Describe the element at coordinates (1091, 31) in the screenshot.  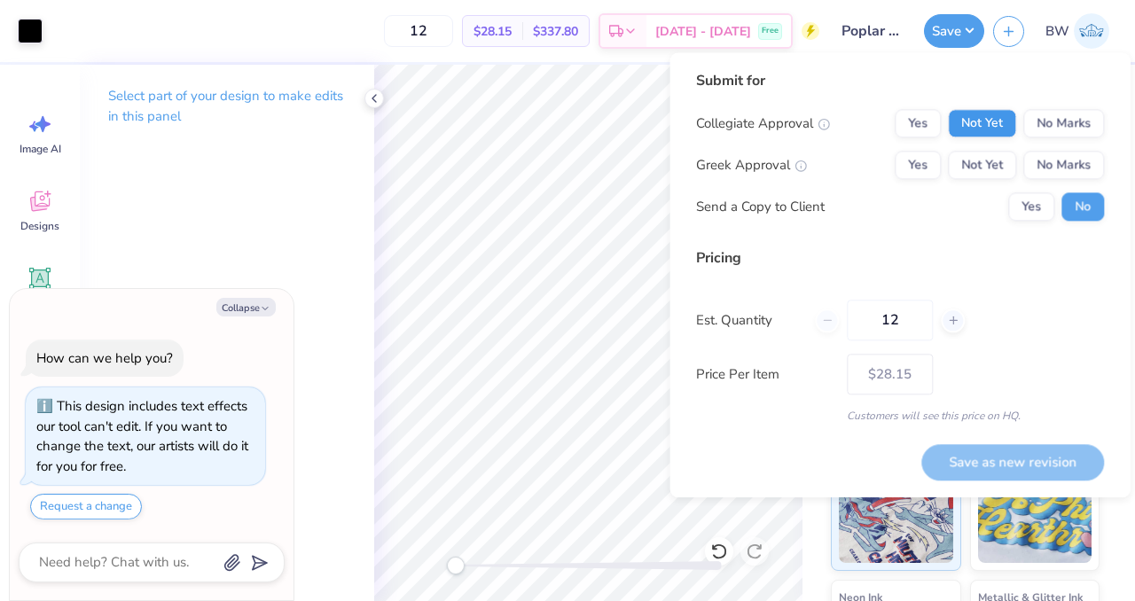
I see `img: Brooke Williams` at that location.